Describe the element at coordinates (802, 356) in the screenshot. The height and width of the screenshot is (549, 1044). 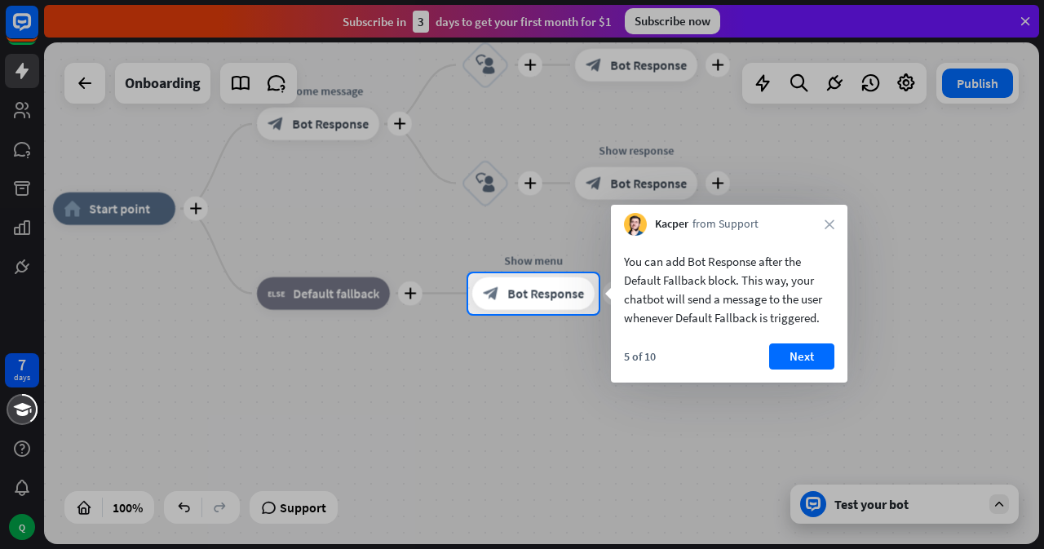
I see `button: Next` at that location.